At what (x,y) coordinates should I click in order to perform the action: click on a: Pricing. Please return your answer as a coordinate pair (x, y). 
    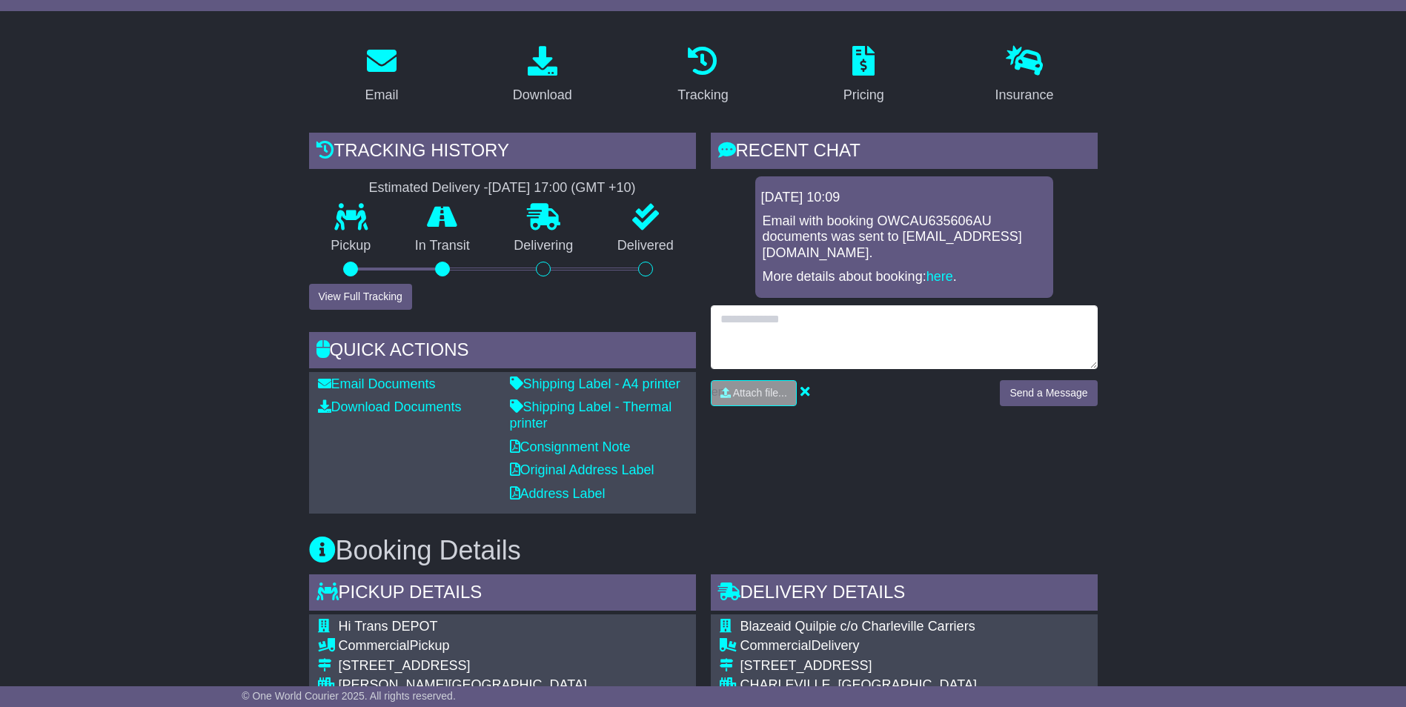
    Looking at the image, I should click on (863, 76).